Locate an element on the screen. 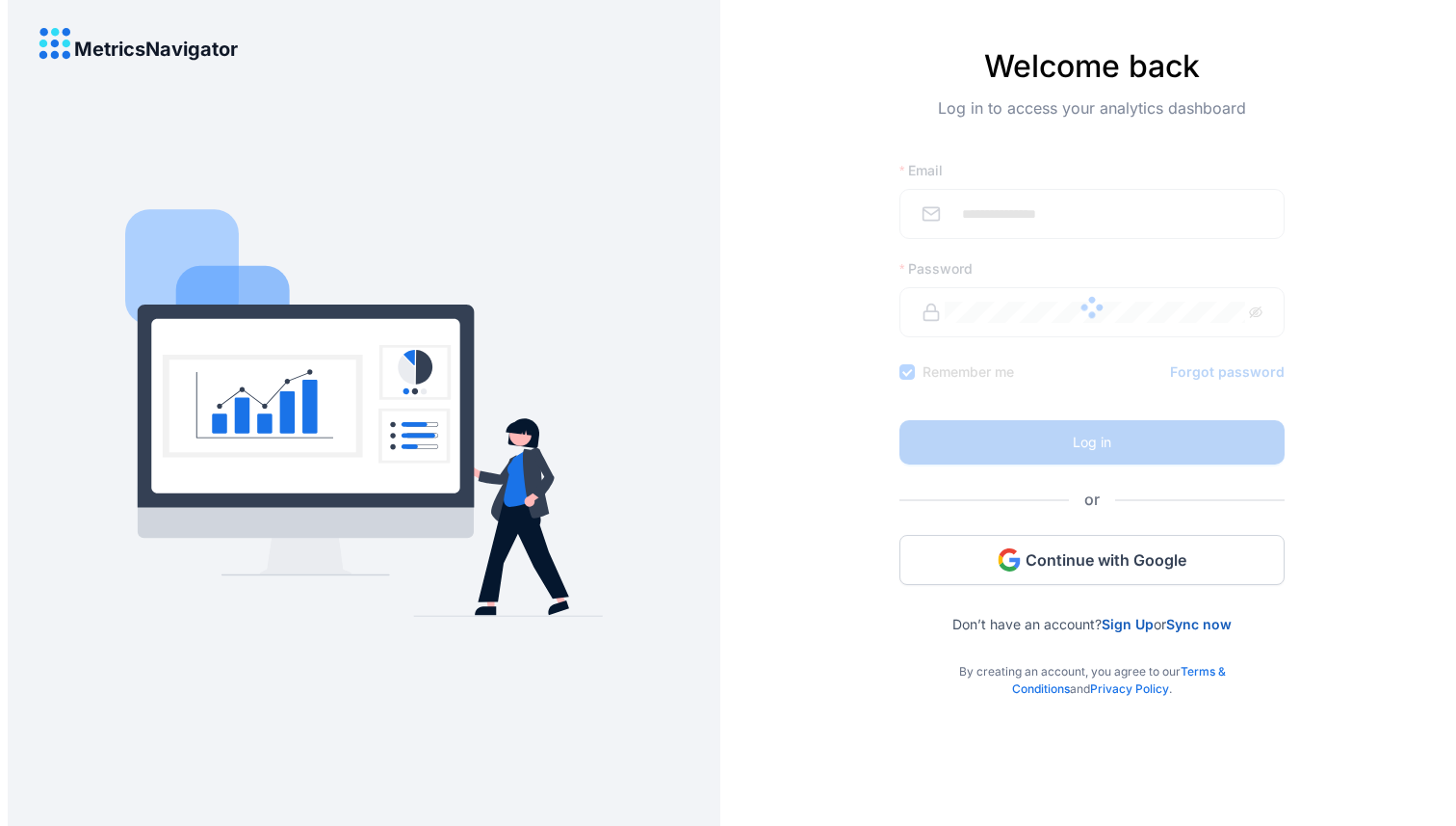  div: Log in to access your analytics dashboard is located at coordinates (1092, 123).